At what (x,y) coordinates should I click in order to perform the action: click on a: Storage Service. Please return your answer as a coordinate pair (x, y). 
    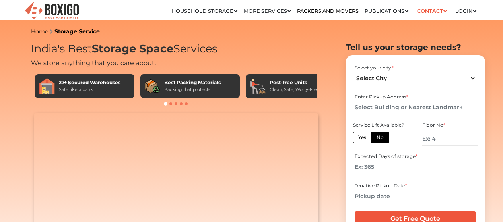
    Looking at the image, I should click on (77, 31).